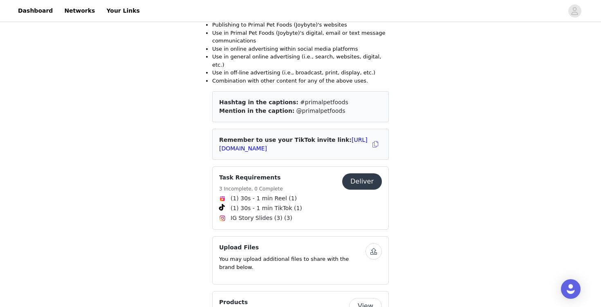 The image size is (601, 307). Describe the element at coordinates (300, 73) in the screenshot. I see `li: Use in off-line advertising (i.e., broadcast, print, display, etc.)` at that location.